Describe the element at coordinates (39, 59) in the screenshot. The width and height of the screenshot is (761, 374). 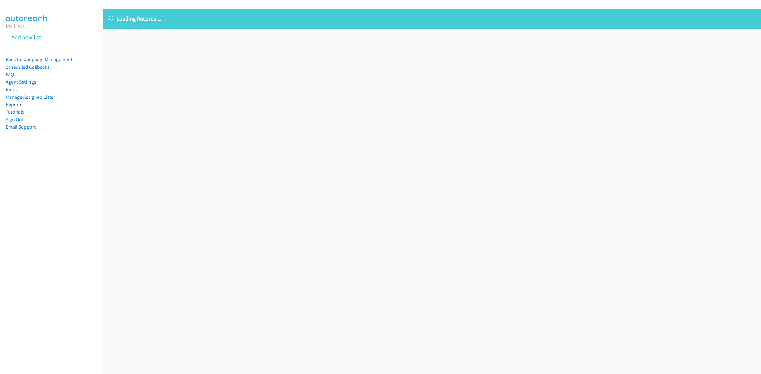
I see `a: Back to Campaign Management` at that location.